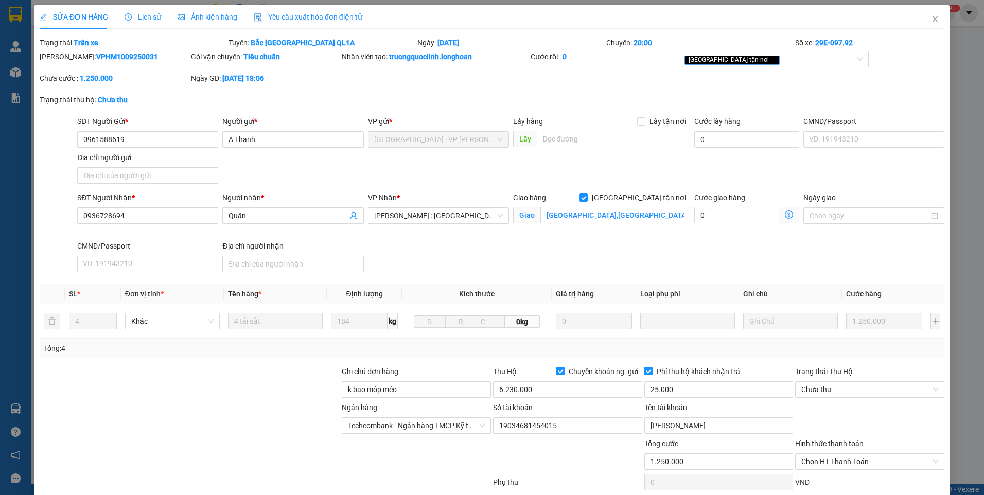 This screenshot has height=495, width=984. What do you see at coordinates (699, 43) in the screenshot?
I see `div: Chuyến:` at bounding box center [699, 43].